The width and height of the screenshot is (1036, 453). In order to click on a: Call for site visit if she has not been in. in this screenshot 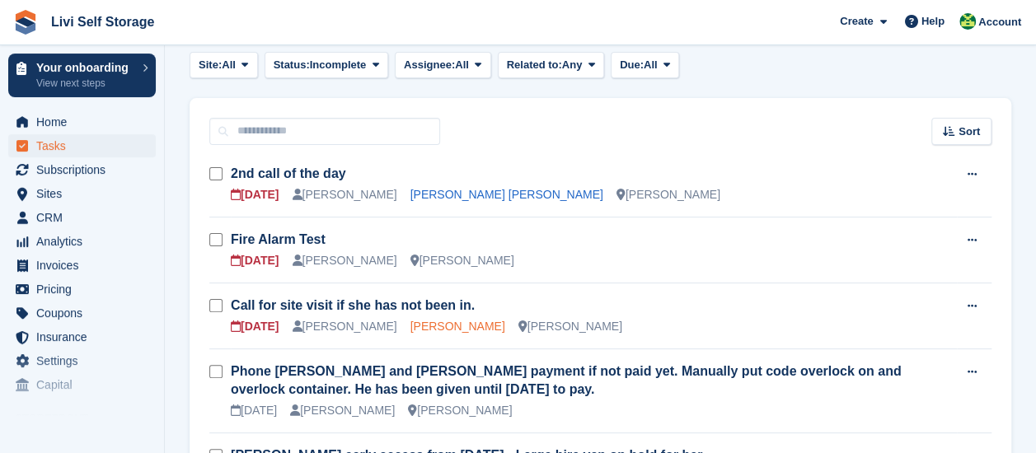, I will do `click(353, 305)`.